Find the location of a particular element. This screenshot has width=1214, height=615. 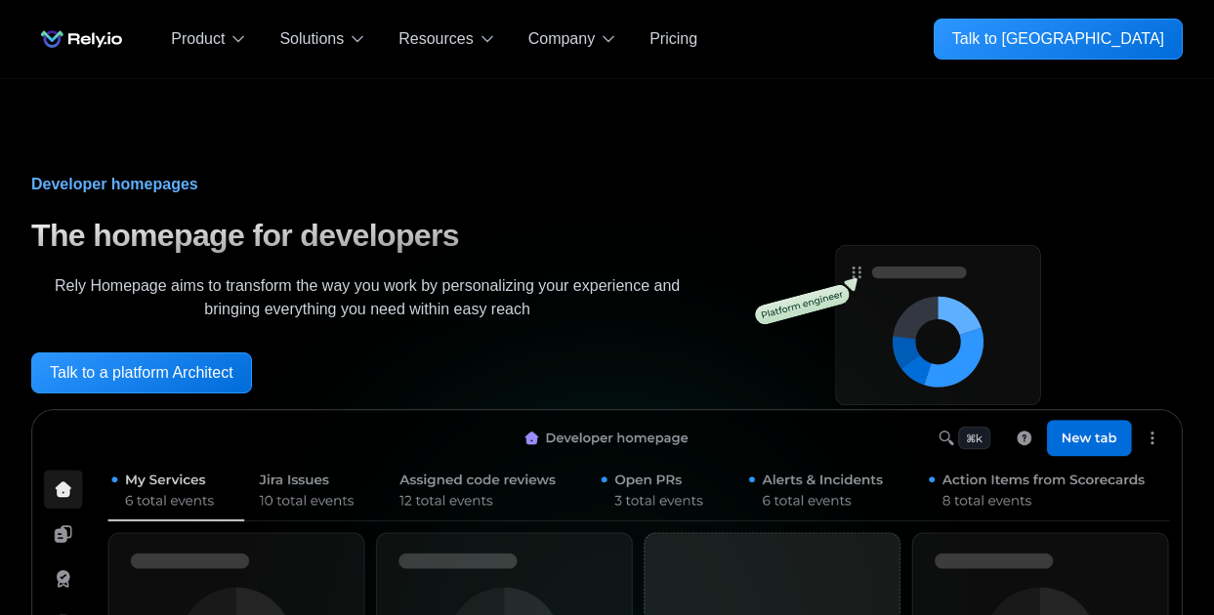

div: Pricing is located at coordinates (673, 39).